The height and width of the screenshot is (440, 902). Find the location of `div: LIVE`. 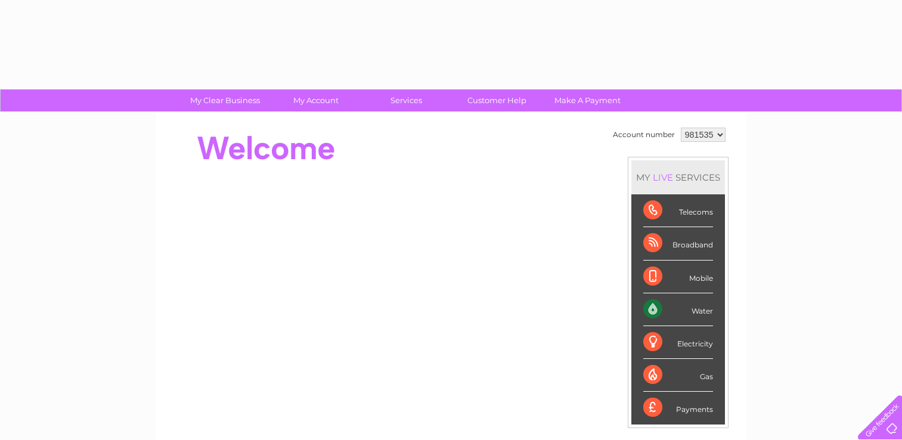

div: LIVE is located at coordinates (663, 177).